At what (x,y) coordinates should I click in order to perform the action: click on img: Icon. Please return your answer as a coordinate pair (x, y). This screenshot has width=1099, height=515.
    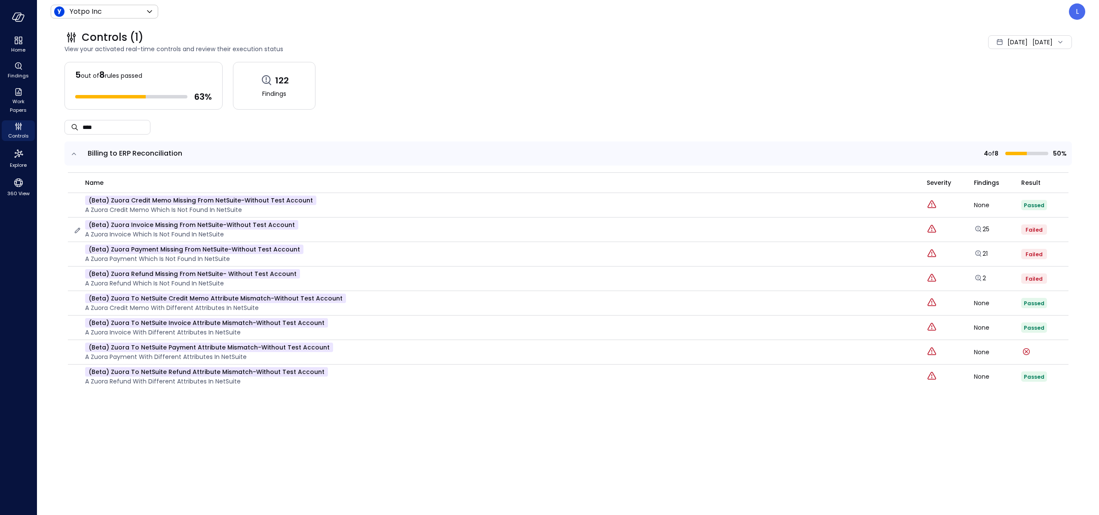
    Looking at the image, I should click on (59, 12).